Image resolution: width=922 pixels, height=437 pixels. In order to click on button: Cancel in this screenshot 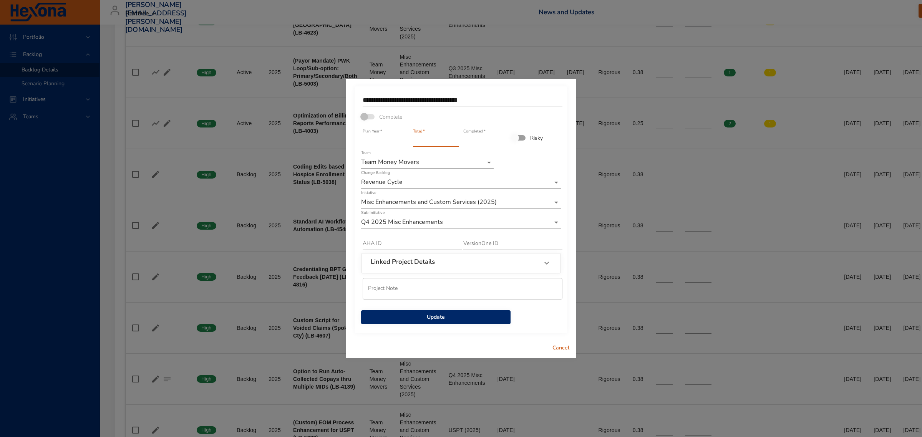, I will do `click(561, 348)`.